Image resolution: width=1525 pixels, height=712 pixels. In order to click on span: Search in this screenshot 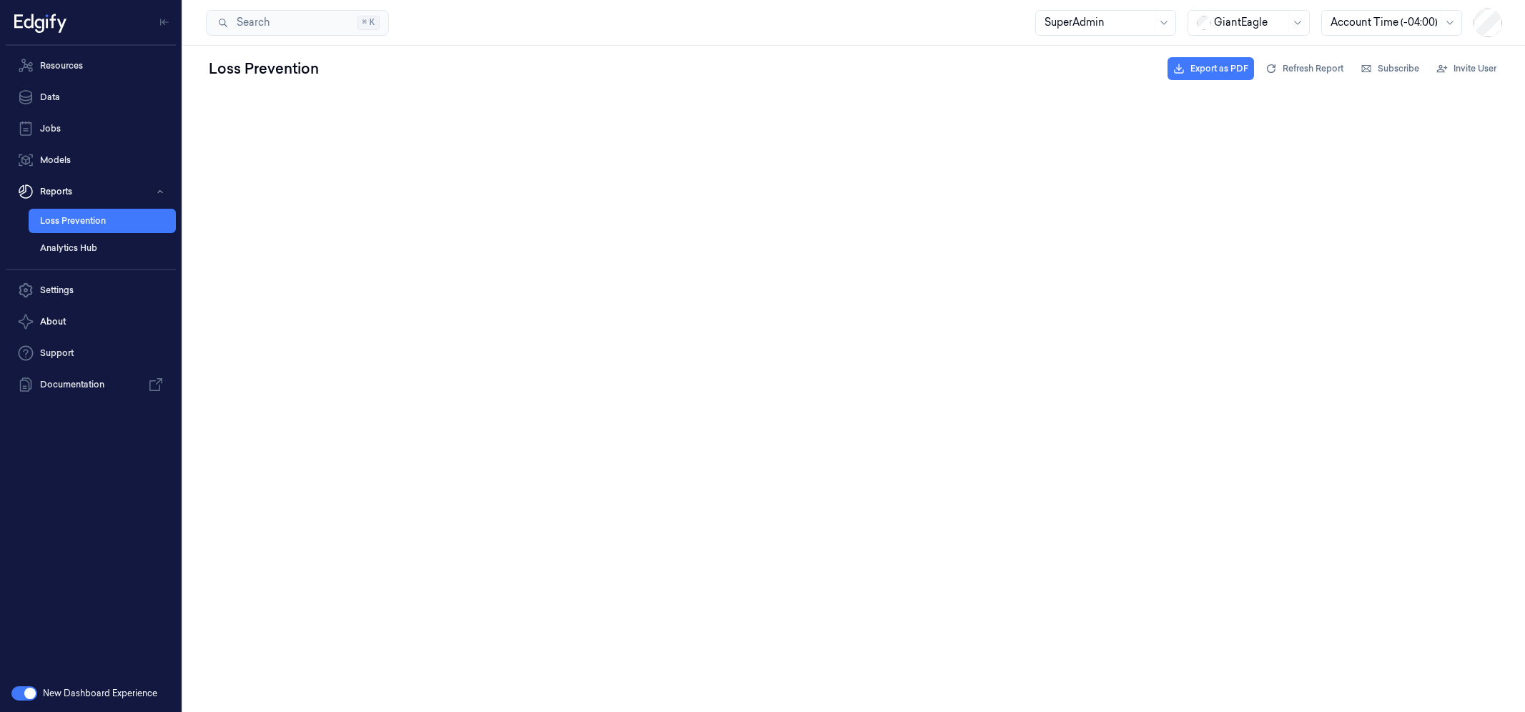, I will do `click(250, 22)`.